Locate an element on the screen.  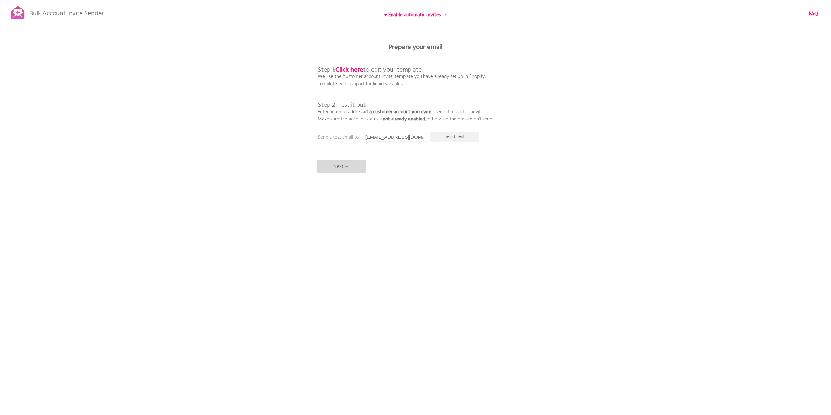
b: ♥ Enable automatic invites → is located at coordinates (415, 15).